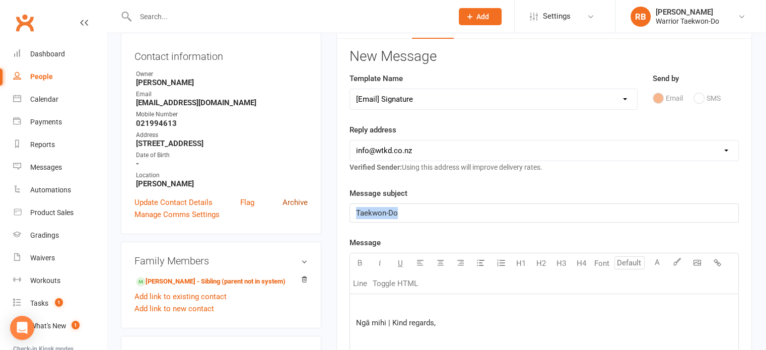 This screenshot has width=766, height=350. What do you see at coordinates (59, 77) in the screenshot?
I see `a: People` at bounding box center [59, 77].